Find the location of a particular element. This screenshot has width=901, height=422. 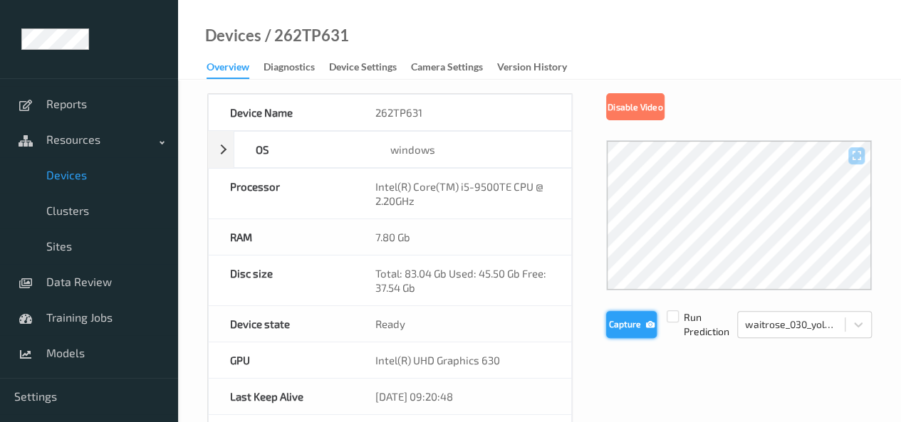

div: Intel(R) Core(TM) i5-9500TE CPU @ 2.20GHz is located at coordinates (462, 194).